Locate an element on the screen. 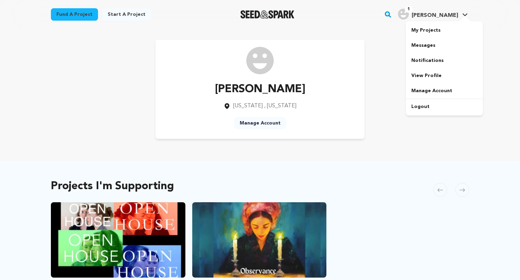  a: Notifications is located at coordinates (444, 61).